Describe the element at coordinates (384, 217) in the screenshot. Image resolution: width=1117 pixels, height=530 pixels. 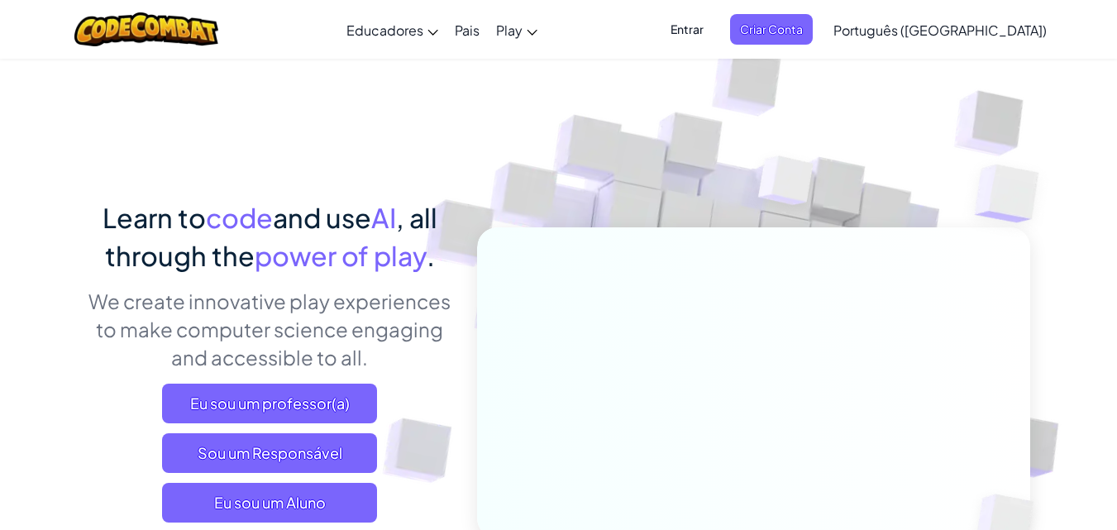
I see `span: AI` at that location.